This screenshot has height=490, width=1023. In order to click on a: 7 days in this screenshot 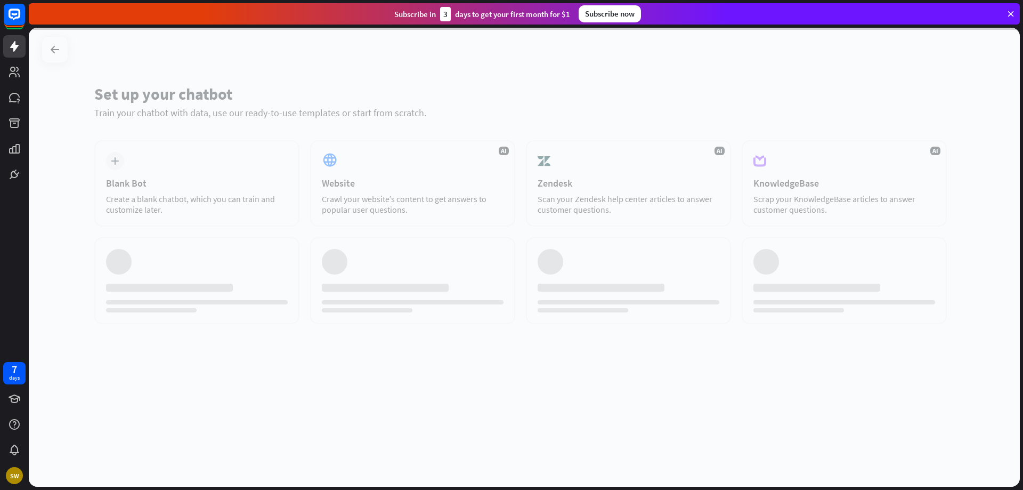, I will do `click(14, 373)`.